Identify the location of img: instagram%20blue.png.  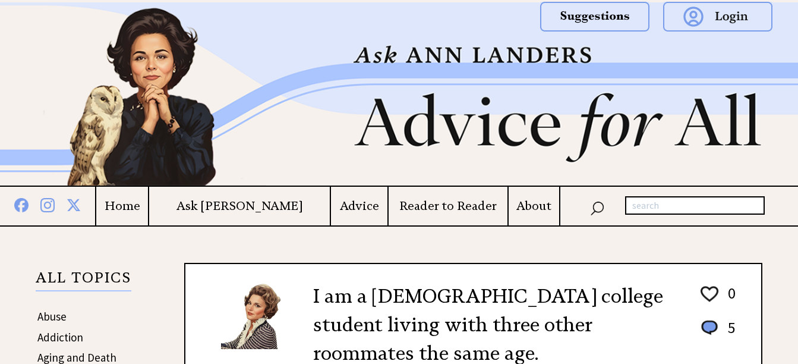
(48, 204).